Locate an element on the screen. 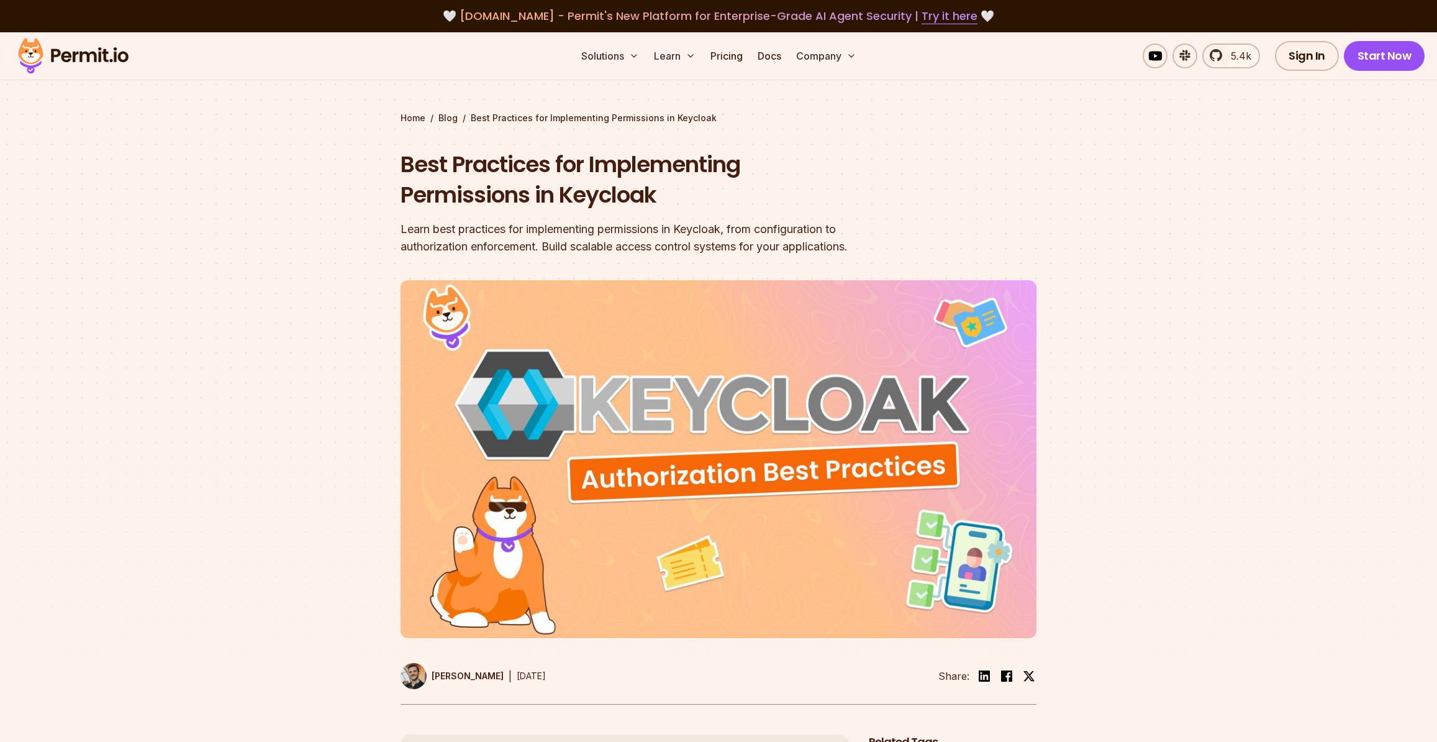 This screenshot has height=742, width=1437. a: Try it here is located at coordinates (950, 16).